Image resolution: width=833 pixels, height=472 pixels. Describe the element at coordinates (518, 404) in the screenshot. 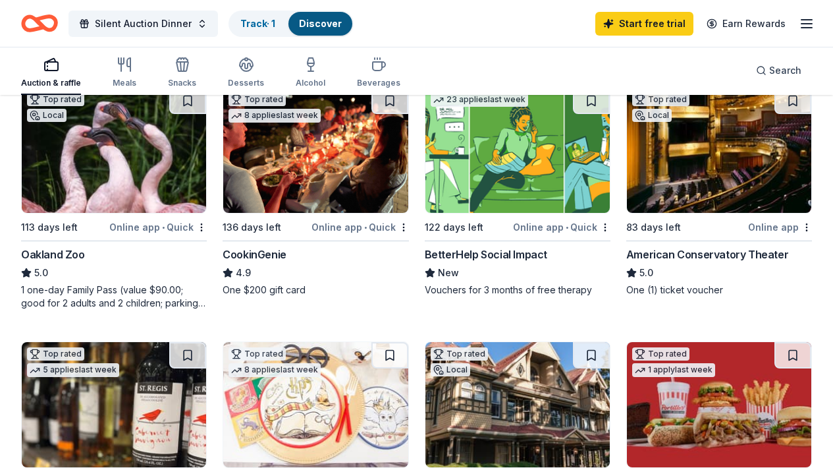

I see `img: Image for Winchester Mystery House` at that location.